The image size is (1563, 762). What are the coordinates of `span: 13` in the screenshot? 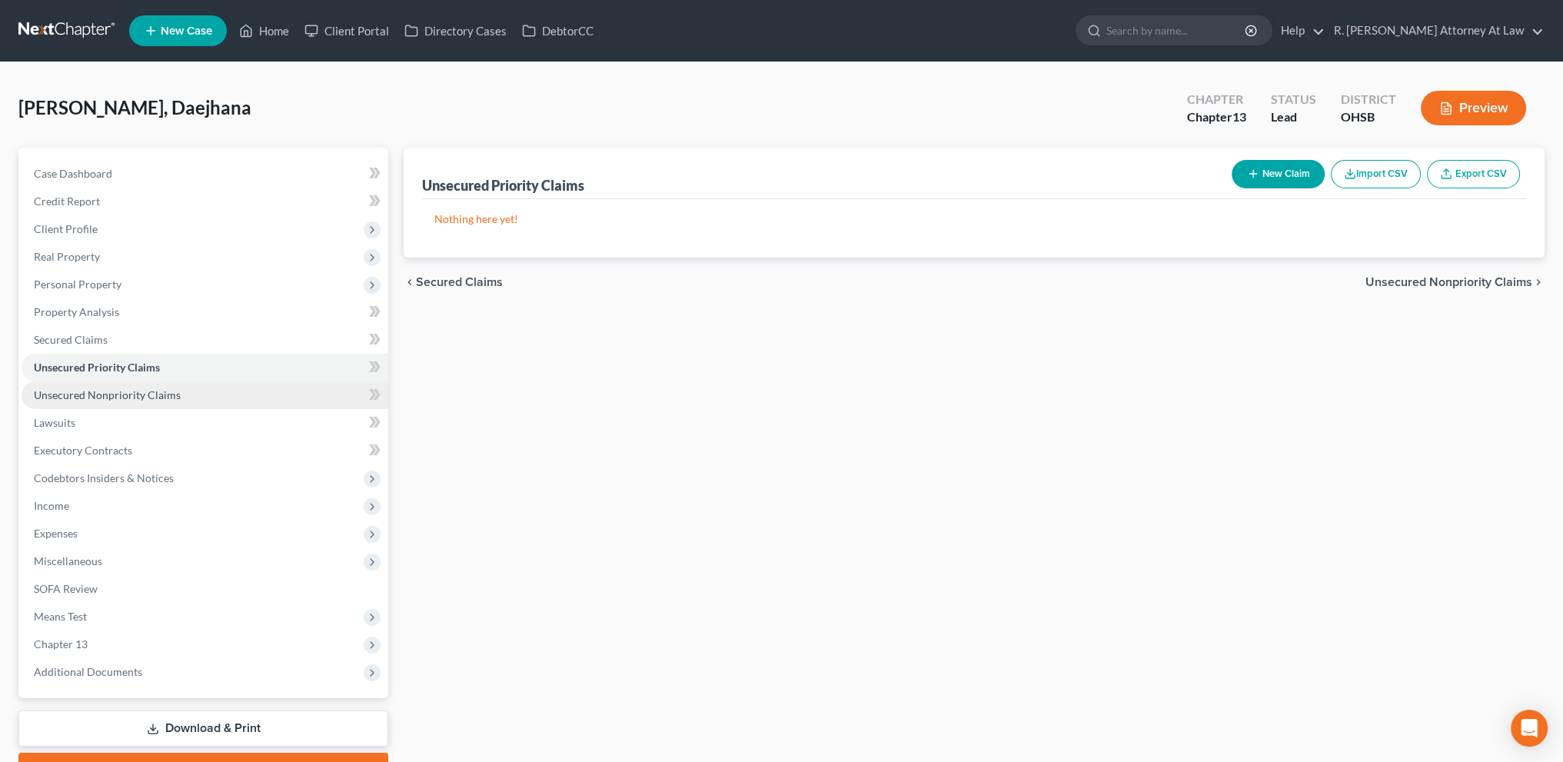 It's located at (1239, 116).